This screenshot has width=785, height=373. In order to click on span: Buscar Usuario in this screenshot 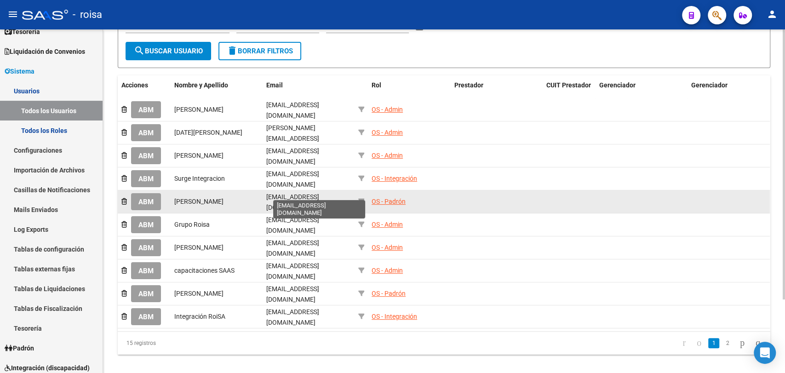, I will do `click(168, 51)`.